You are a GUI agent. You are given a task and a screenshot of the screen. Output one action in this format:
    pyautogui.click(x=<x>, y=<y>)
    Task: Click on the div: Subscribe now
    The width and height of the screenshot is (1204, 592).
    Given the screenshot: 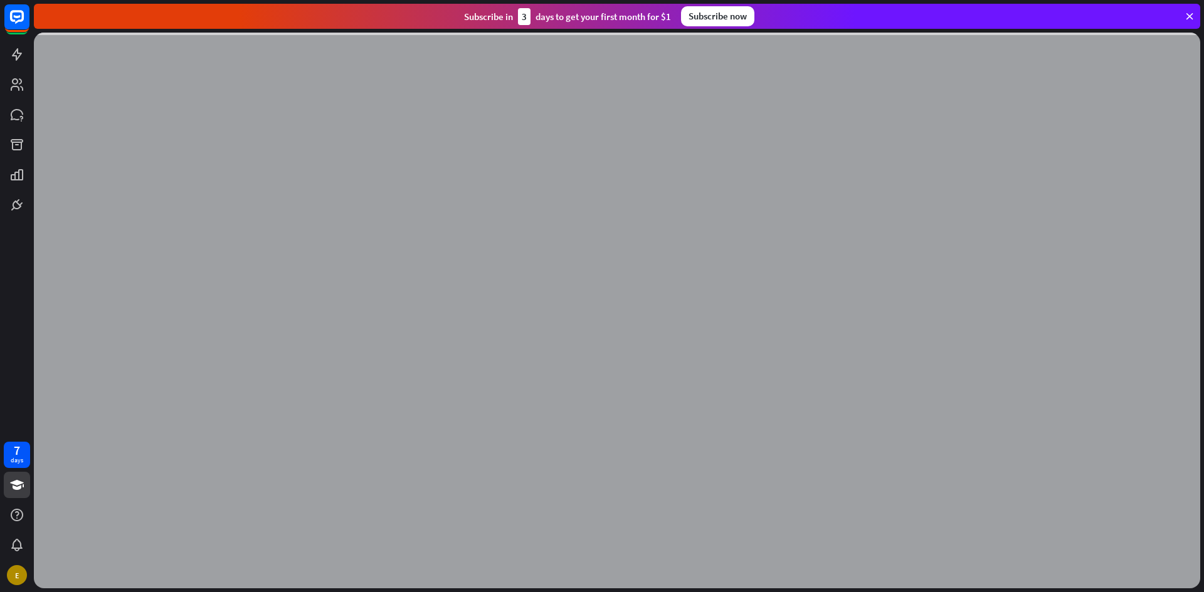 What is the action you would take?
    pyautogui.click(x=717, y=16)
    